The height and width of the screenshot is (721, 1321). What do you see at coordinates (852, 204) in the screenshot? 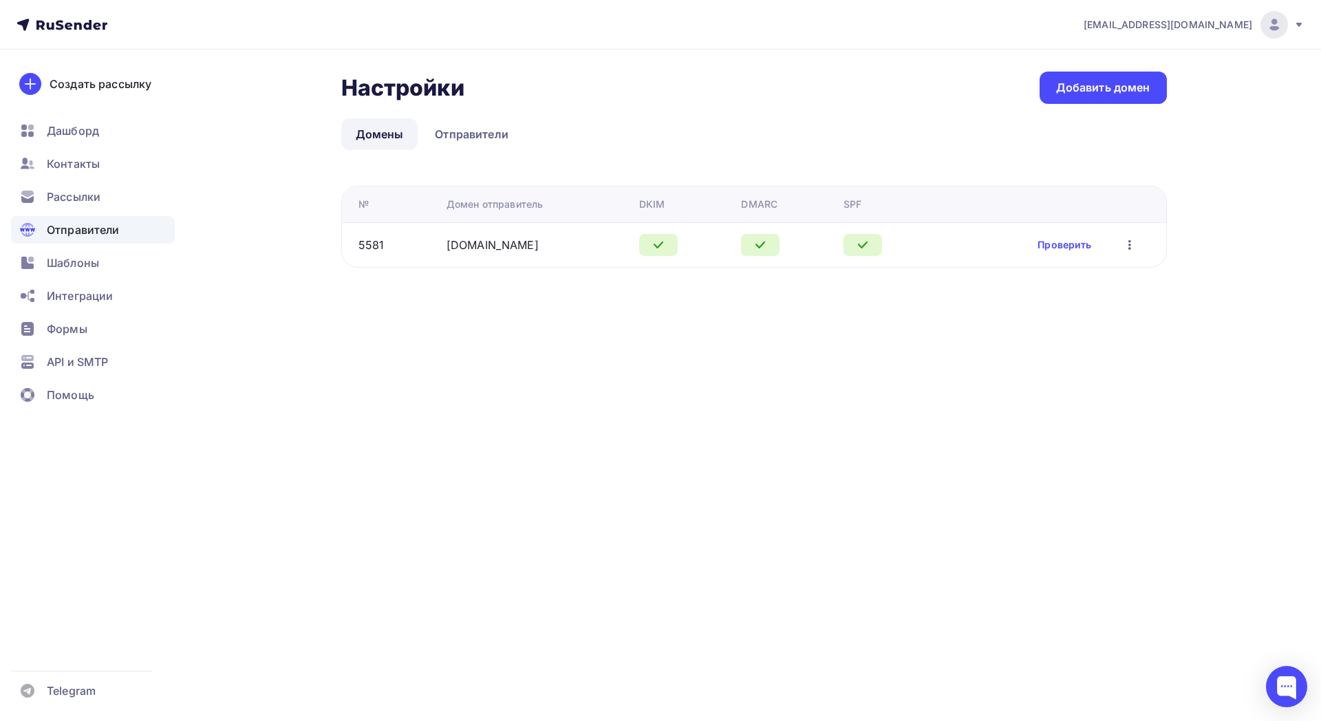
I see `div: SPF` at bounding box center [852, 204].